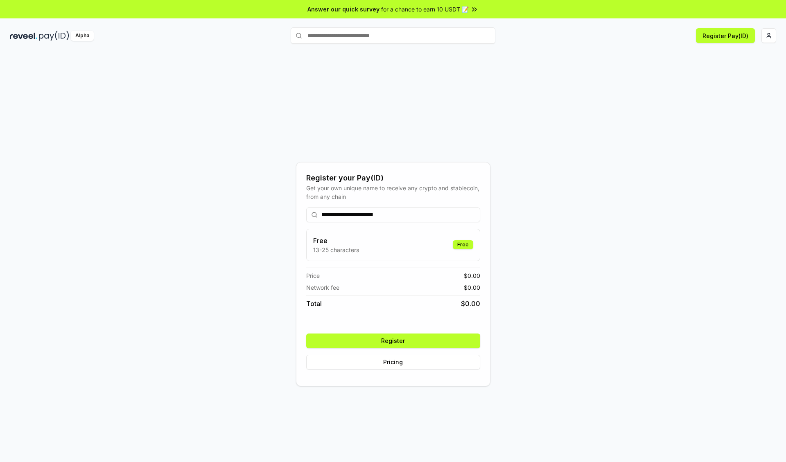 This screenshot has width=786, height=462. What do you see at coordinates (393, 178) in the screenshot?
I see `div: Register your Pay(ID)` at bounding box center [393, 178].